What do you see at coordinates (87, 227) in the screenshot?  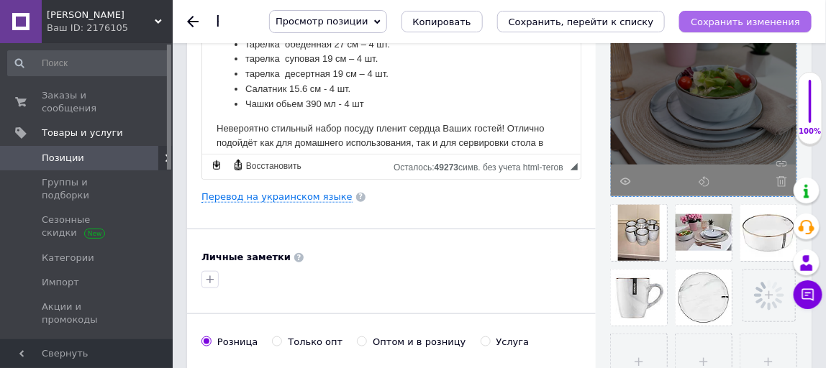 I see `span: Сезонные скидки` at bounding box center [87, 227].